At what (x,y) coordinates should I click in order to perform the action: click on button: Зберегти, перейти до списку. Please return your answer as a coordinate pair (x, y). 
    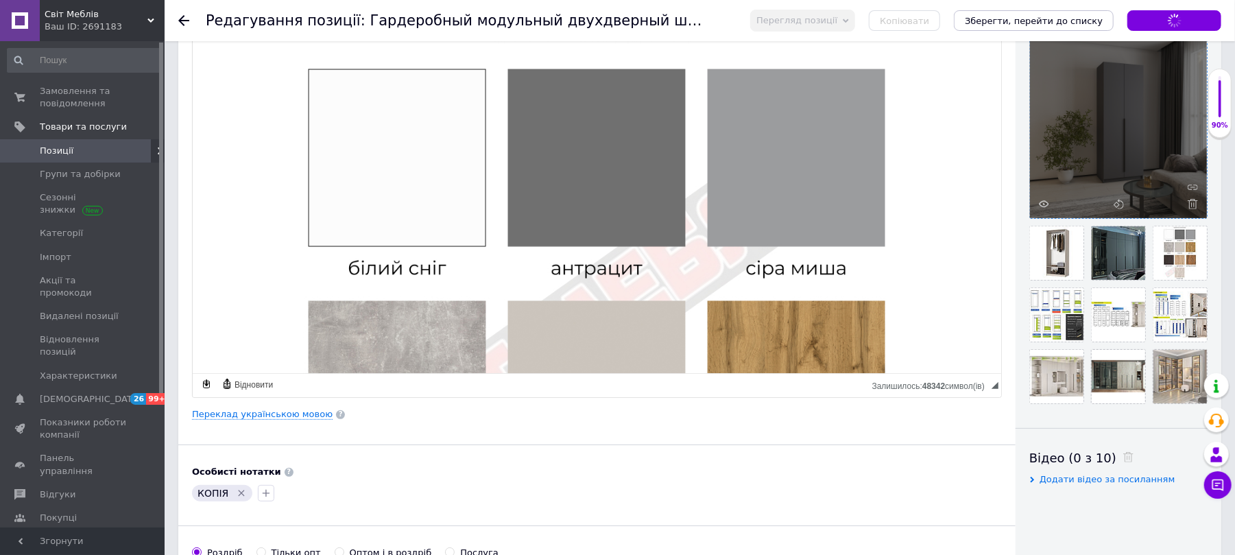
    Looking at the image, I should click on (1033, 21).